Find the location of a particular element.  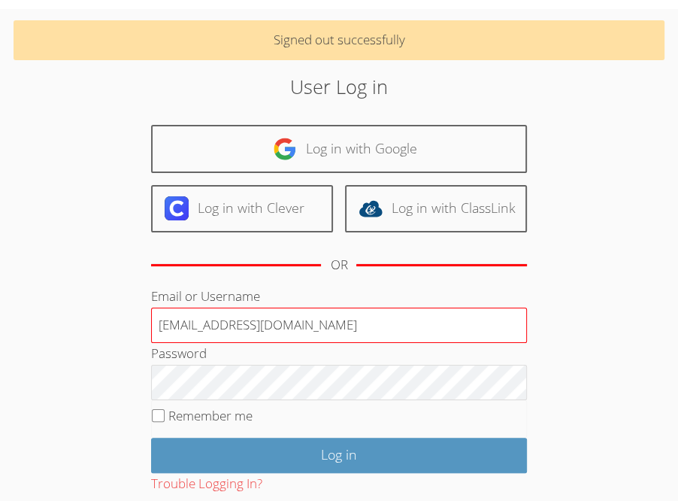

img: google-logo-50288ca7cdecda66e5e0955fdab243c47b7ad437acaf1139b6f446037453330a.svg is located at coordinates (285, 149).